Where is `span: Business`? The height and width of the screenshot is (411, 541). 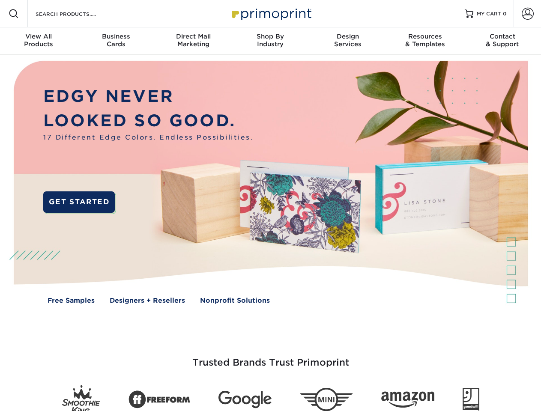
span: Business is located at coordinates (116, 36).